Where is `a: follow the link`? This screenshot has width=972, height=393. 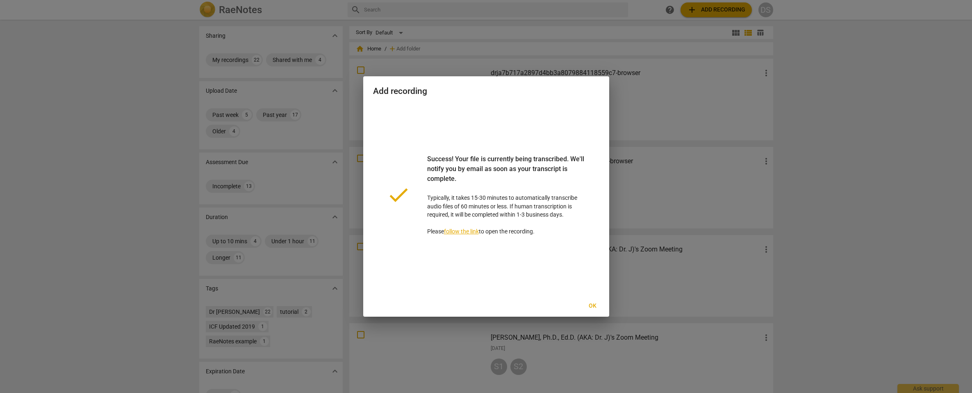 a: follow the link is located at coordinates (461, 231).